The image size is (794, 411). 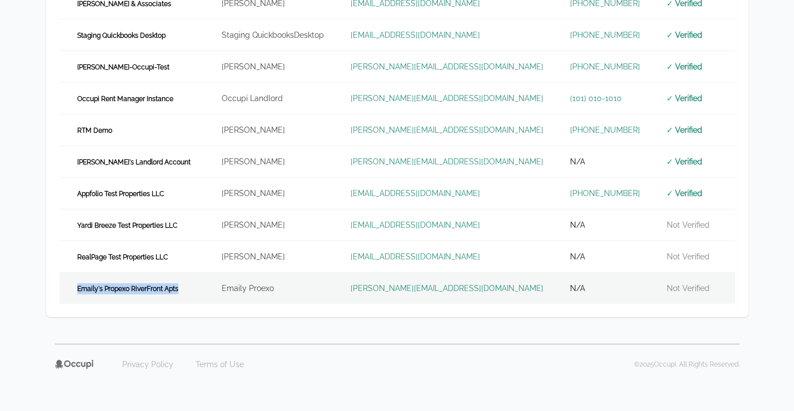 I want to click on span: Emaily's Propexo RiverFront Apts, so click(x=128, y=289).